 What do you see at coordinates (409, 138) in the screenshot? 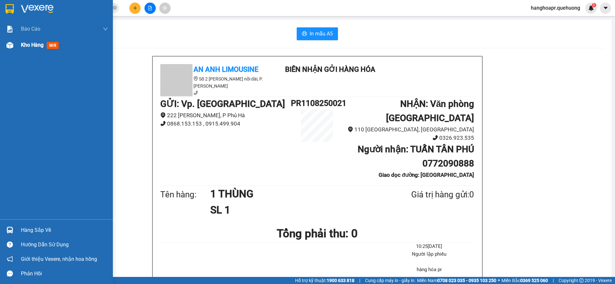
I see `li: 0326.923.535` at bounding box center [409, 138].